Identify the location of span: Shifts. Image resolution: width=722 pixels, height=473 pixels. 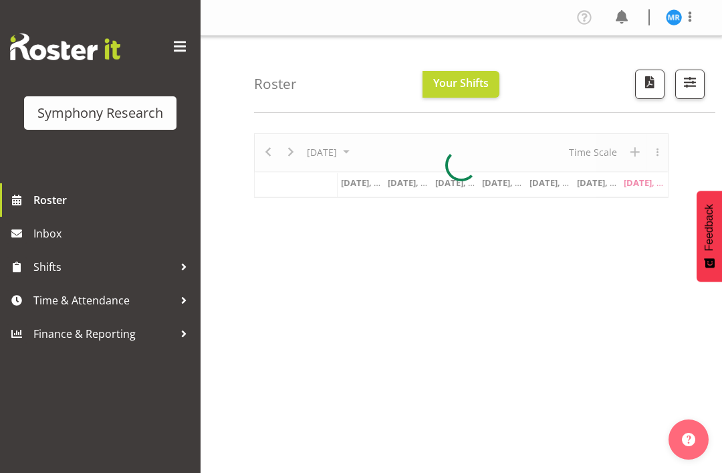
(104, 267).